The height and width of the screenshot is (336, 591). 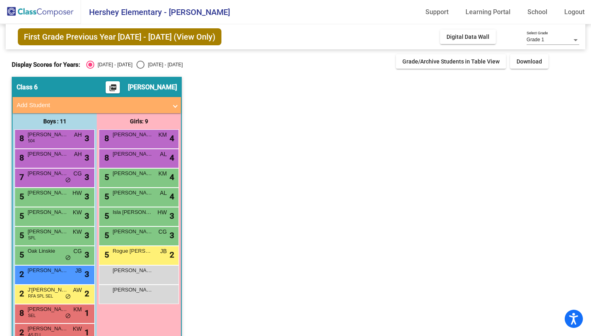 I want to click on div: Boys : 11, so click(x=55, y=121).